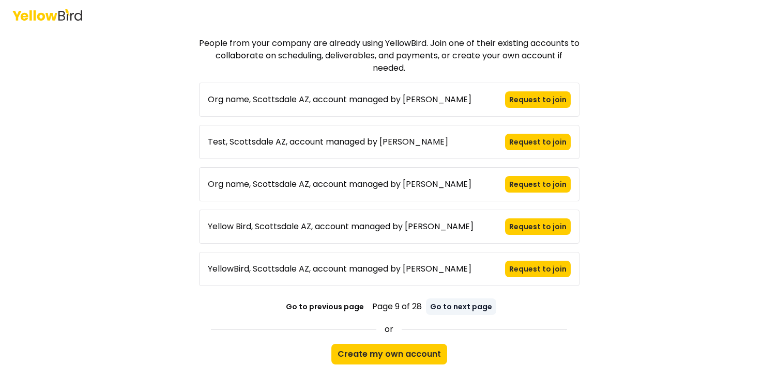 This screenshot has height=381, width=778. Describe the element at coordinates (461, 307) in the screenshot. I see `button: Go to next page` at that location.